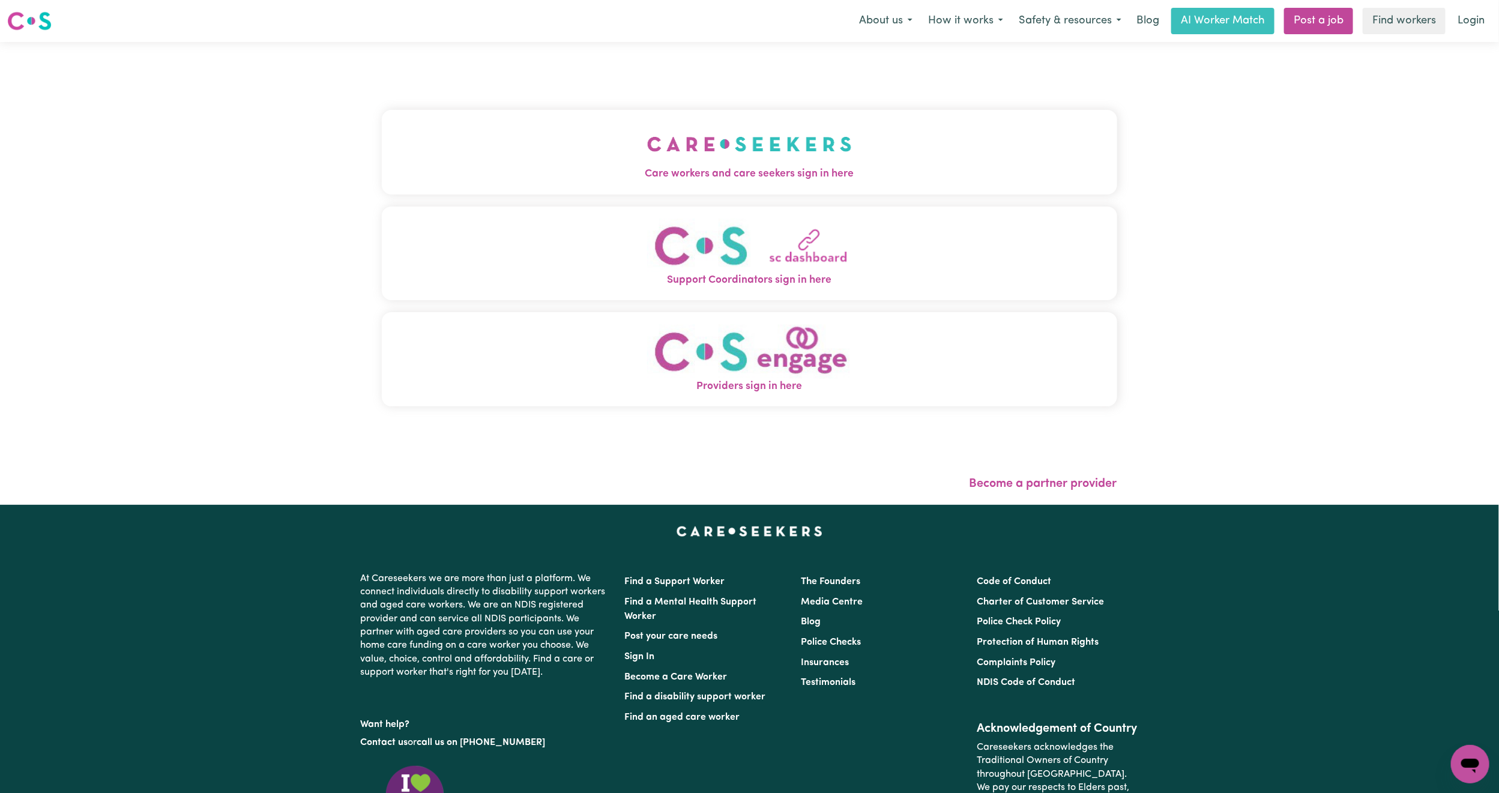  Describe the element at coordinates (749, 174) in the screenshot. I see `span: Care workers and care seekers sign in here` at that location.